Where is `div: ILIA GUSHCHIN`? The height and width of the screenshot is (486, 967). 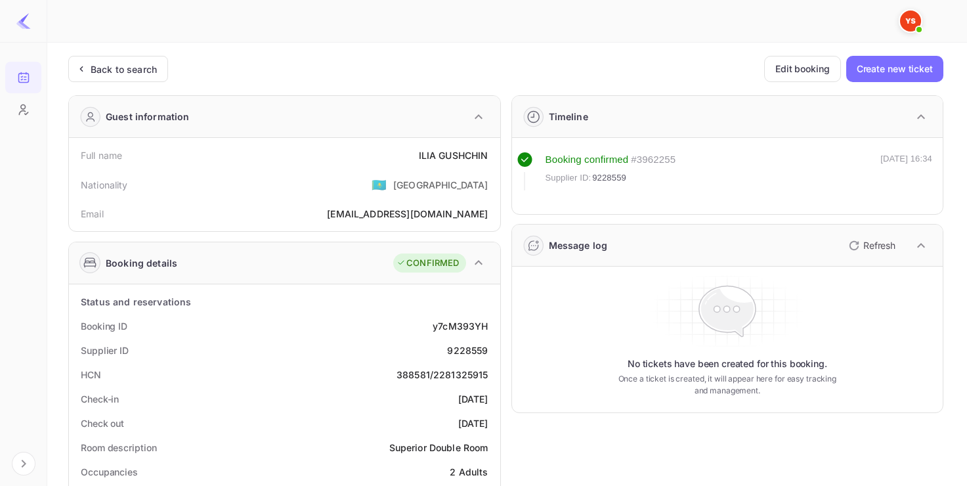 div: ILIA GUSHCHIN is located at coordinates (454, 155).